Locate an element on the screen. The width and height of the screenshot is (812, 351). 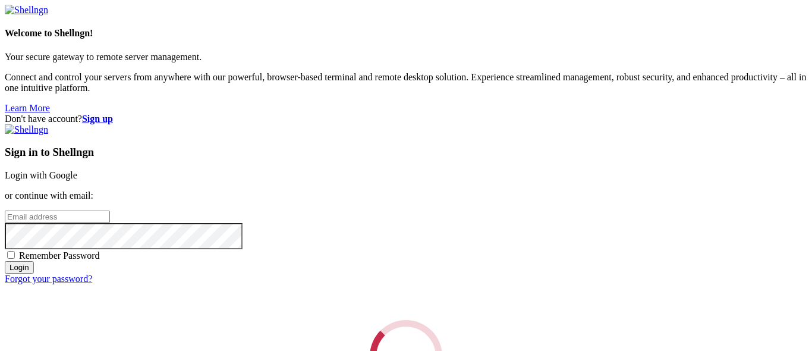
span: Remember Password is located at coordinates (59, 255).